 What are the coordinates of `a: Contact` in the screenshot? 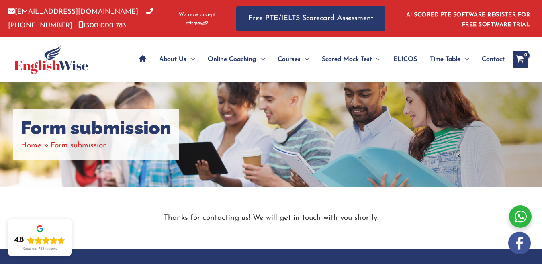 It's located at (490, 60).